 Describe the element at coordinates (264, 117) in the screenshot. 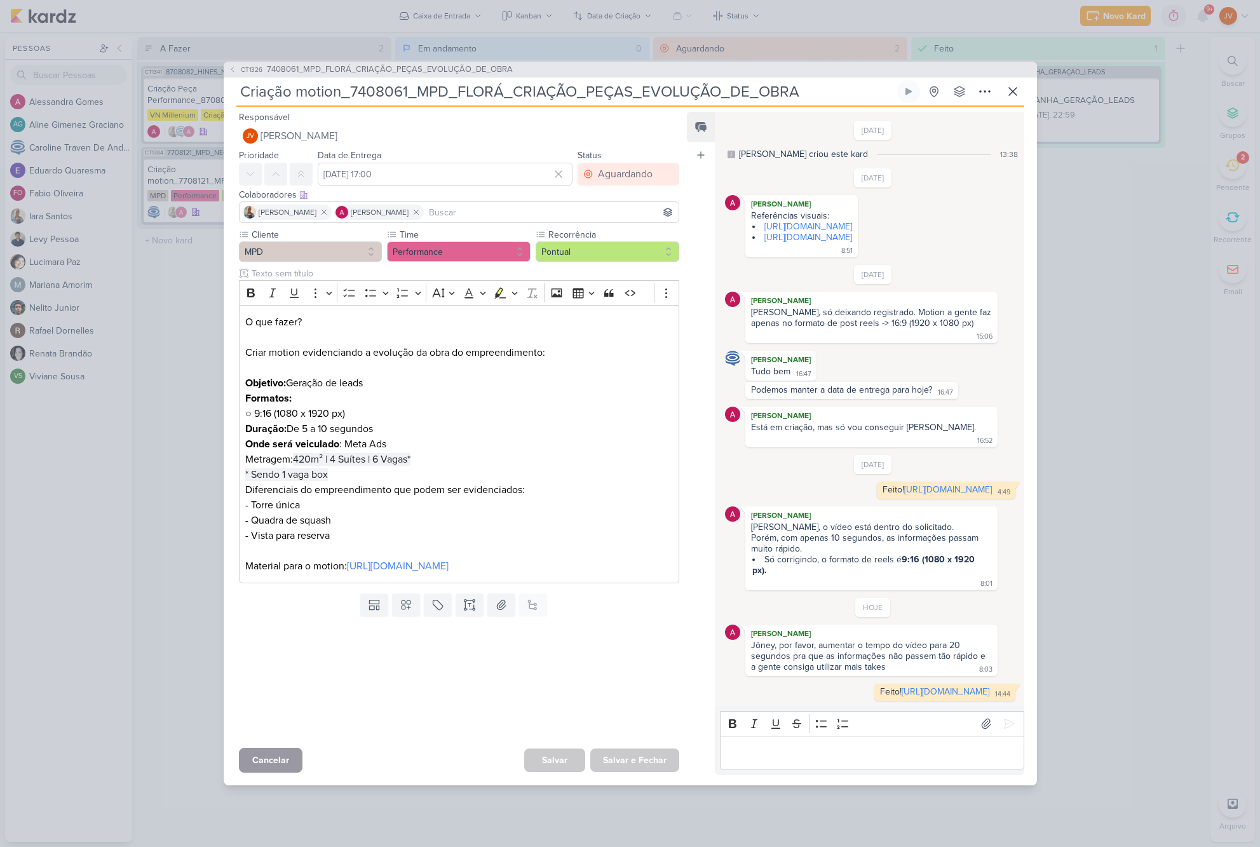

I see `label: Responsável` at that location.